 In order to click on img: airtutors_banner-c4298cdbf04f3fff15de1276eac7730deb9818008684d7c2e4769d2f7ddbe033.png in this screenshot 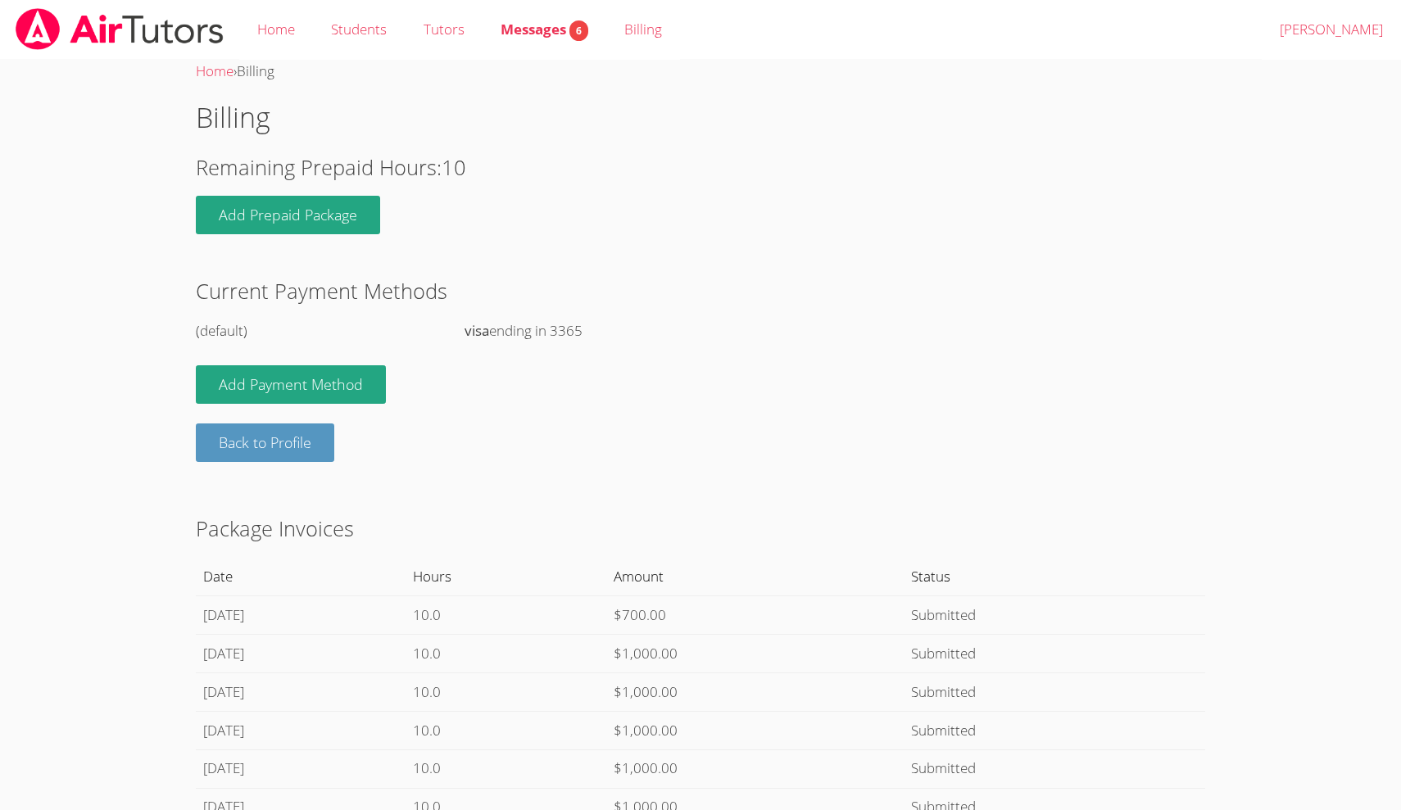, I will do `click(120, 29)`.